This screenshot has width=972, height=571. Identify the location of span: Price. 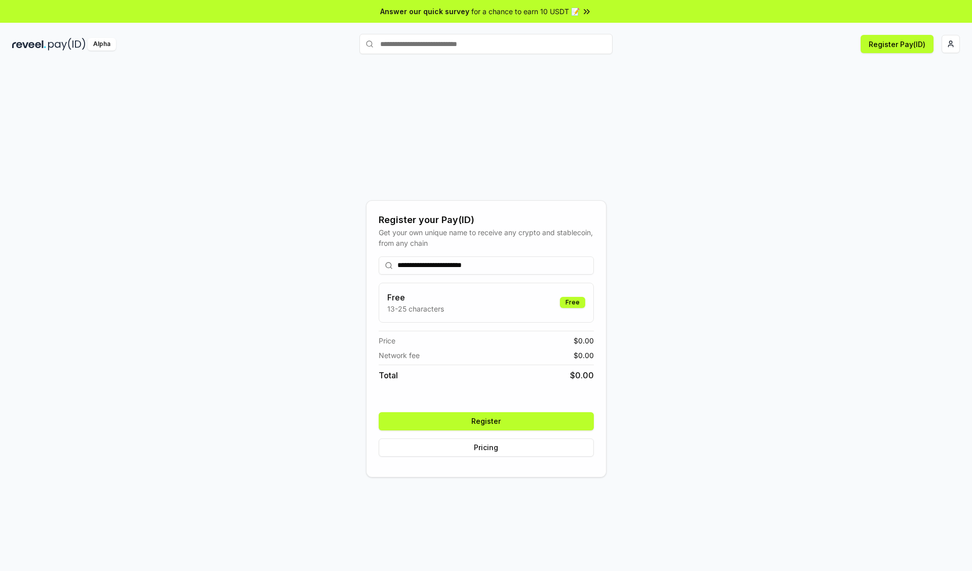
(387, 341).